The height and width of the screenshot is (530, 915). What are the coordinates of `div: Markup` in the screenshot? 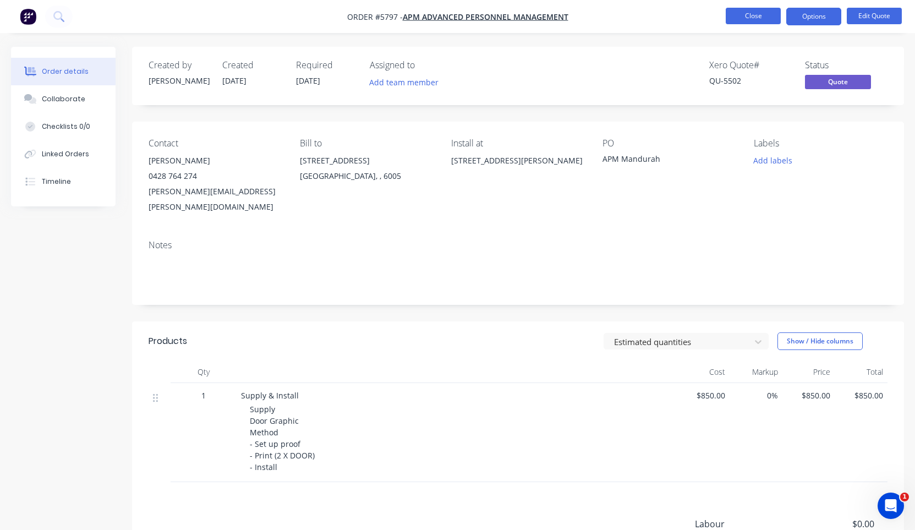 It's located at (756, 372).